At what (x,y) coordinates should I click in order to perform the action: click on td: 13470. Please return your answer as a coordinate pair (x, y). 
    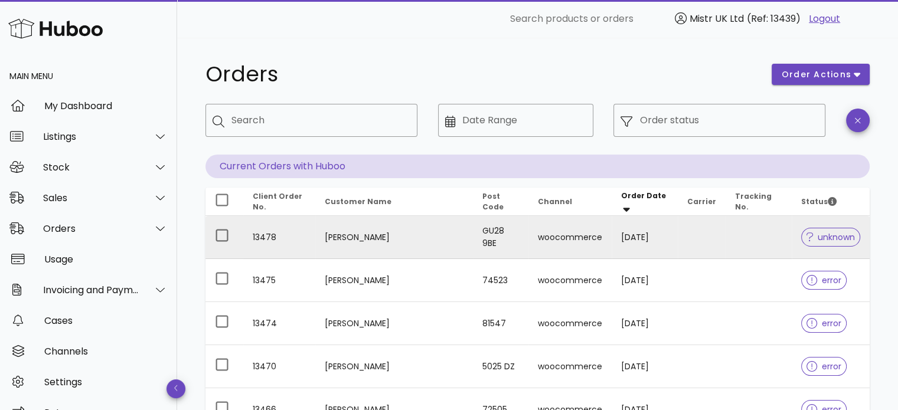
    Looking at the image, I should click on (279, 367).